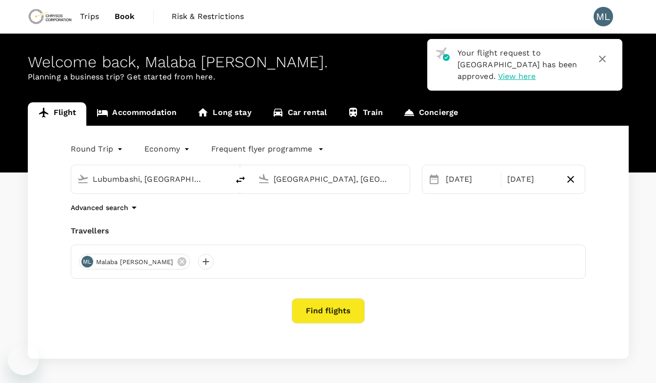  What do you see at coordinates (105, 208) in the screenshot?
I see `button: Advanced search` at bounding box center [105, 208].